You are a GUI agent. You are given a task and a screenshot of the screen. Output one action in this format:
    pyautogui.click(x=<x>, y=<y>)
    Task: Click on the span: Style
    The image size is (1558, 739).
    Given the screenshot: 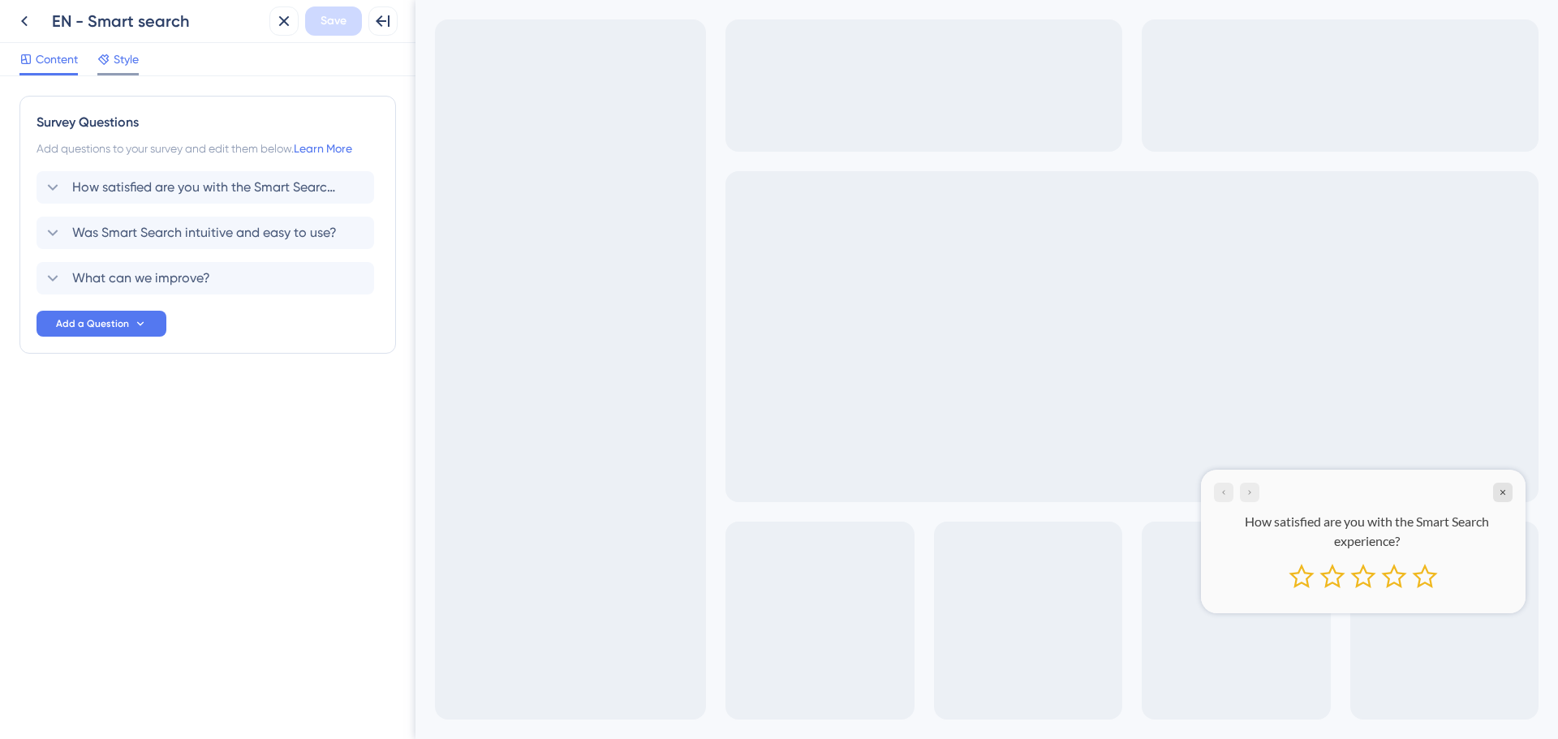 What is the action you would take?
    pyautogui.click(x=126, y=59)
    